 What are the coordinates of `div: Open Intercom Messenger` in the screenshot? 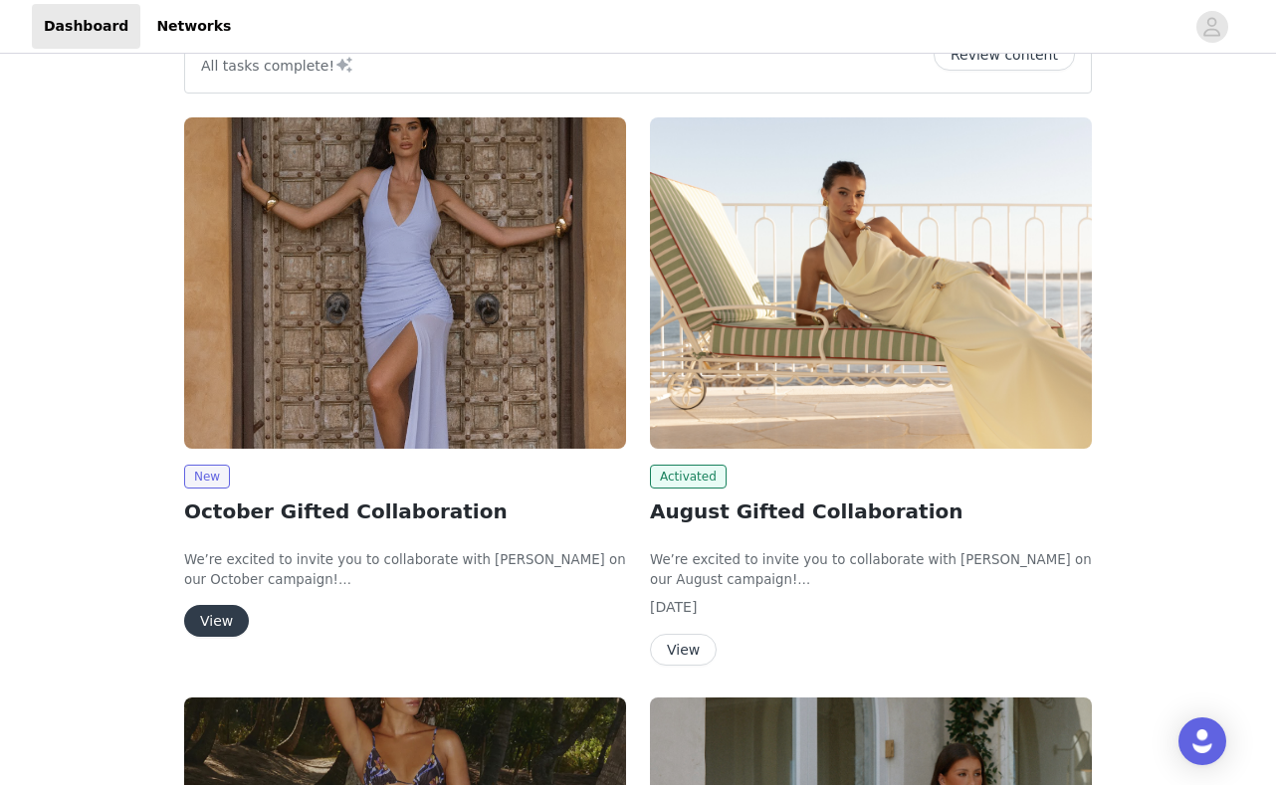 It's located at (1202, 741).